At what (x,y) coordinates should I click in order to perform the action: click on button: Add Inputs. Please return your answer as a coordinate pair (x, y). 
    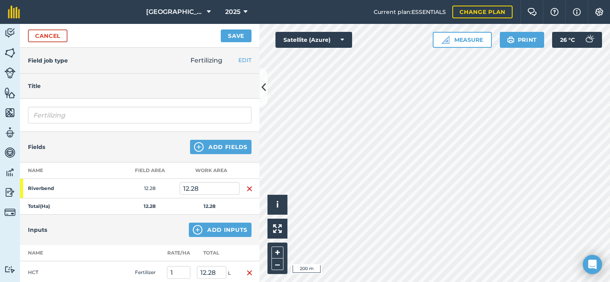
    Looking at the image, I should click on (220, 230).